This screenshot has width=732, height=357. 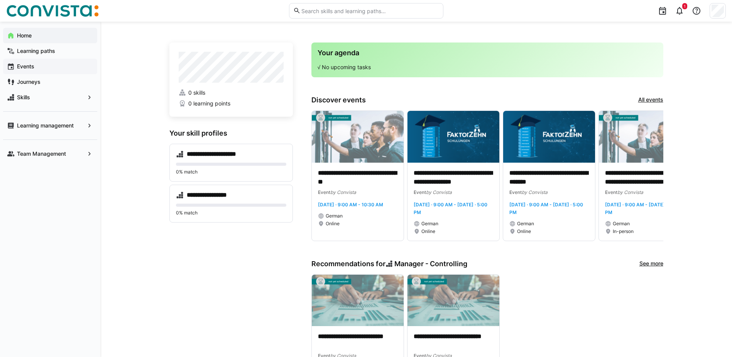 I want to click on input: Search skills and learning paths…, so click(x=370, y=11).